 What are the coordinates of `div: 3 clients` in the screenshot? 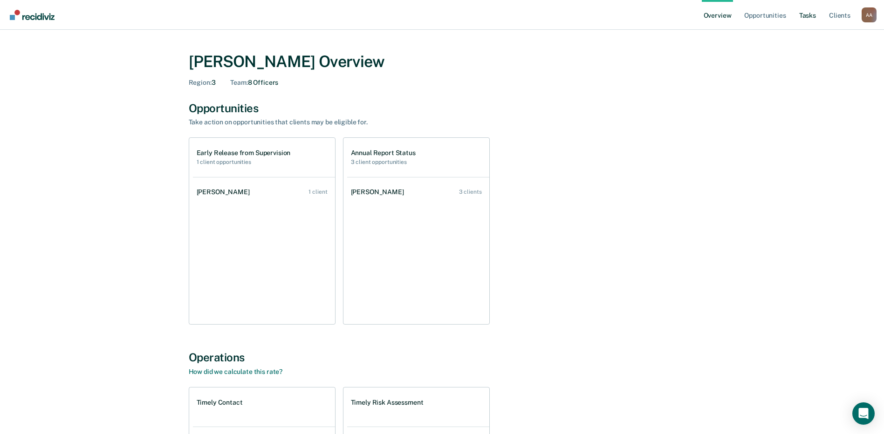 It's located at (470, 192).